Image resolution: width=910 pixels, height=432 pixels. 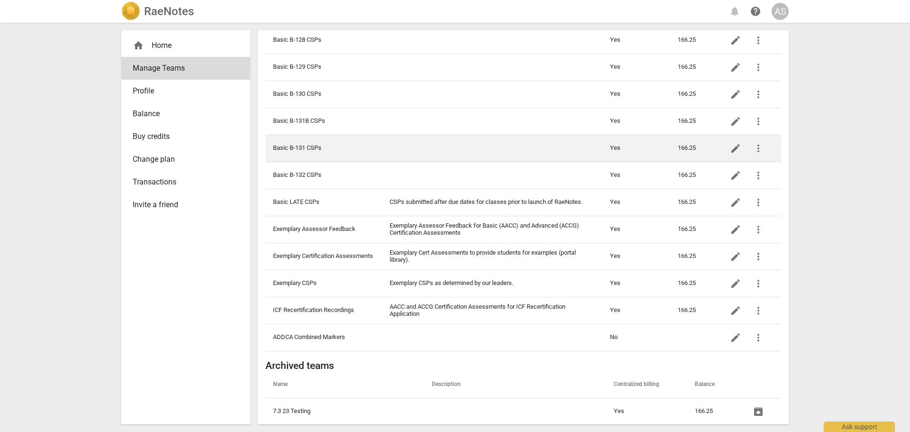 I want to click on a: Transactions, so click(x=186, y=182).